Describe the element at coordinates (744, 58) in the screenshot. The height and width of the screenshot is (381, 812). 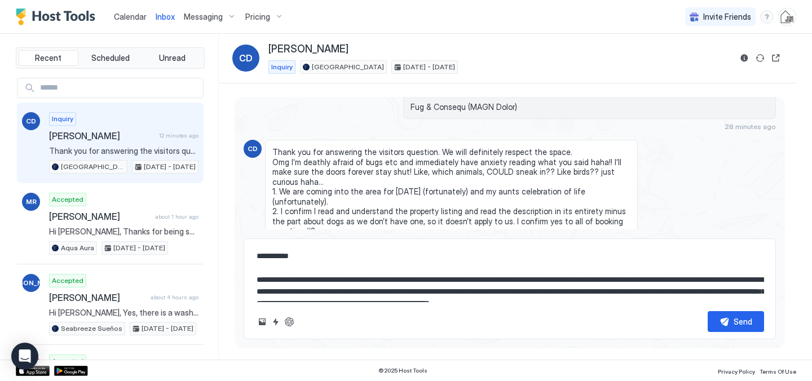
I see `button: Reservation information` at that location.